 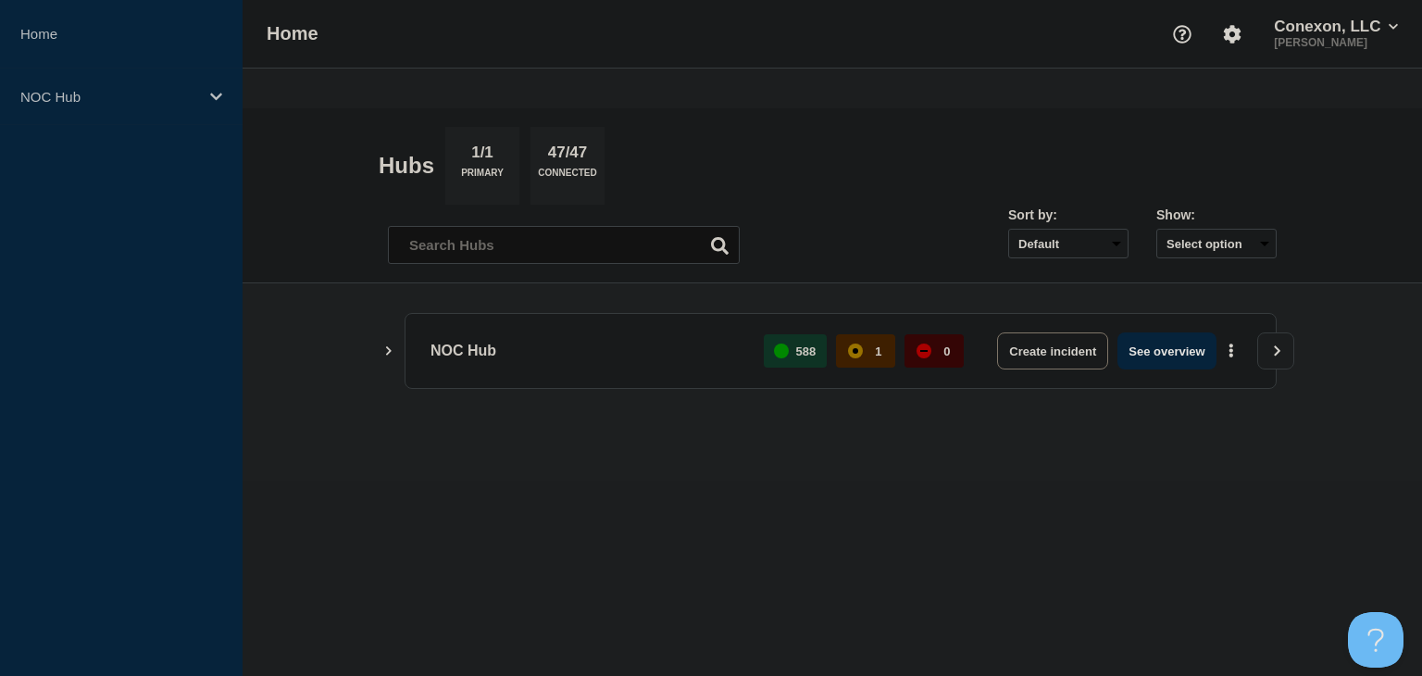 What do you see at coordinates (924, 351) in the screenshot?
I see `div: down` at bounding box center [924, 351].